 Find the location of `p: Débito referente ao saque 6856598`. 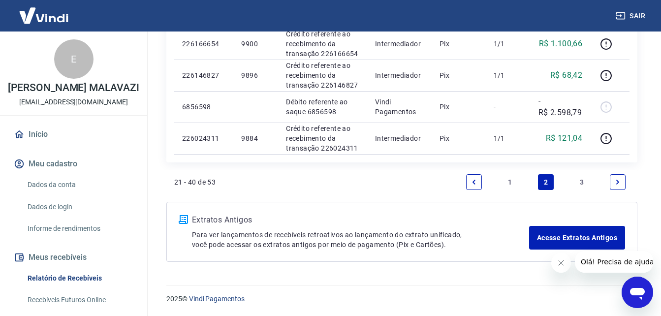

p: Débito referente ao saque 6856598 is located at coordinates (323, 107).